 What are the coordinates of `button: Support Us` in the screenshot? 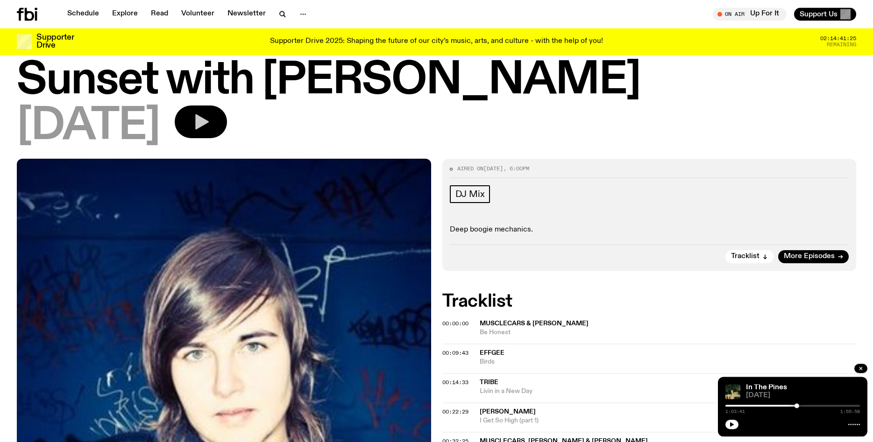 It's located at (825, 14).